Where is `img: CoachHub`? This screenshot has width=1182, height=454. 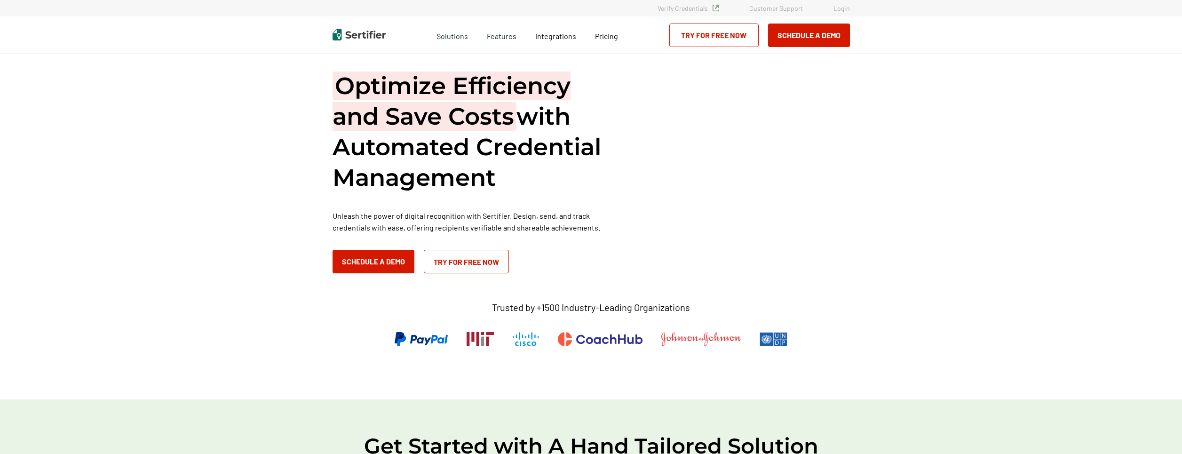
img: CoachHub is located at coordinates (600, 339).